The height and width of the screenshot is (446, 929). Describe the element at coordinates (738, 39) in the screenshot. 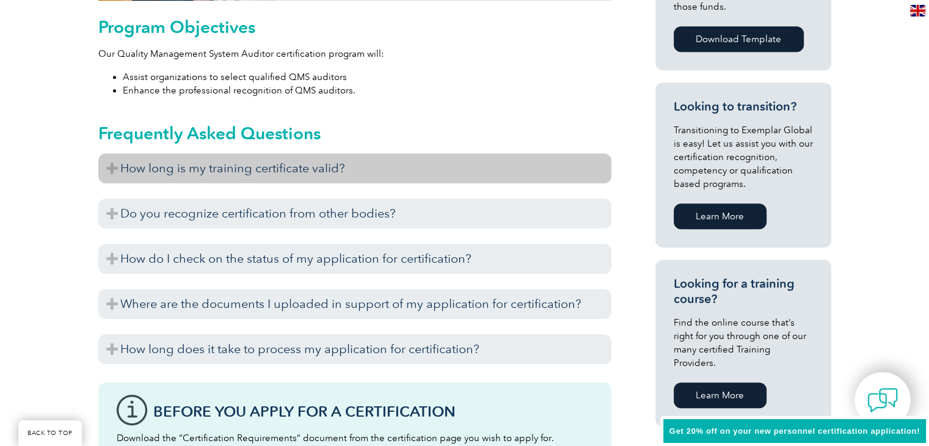

I see `a: Download Template` at that location.